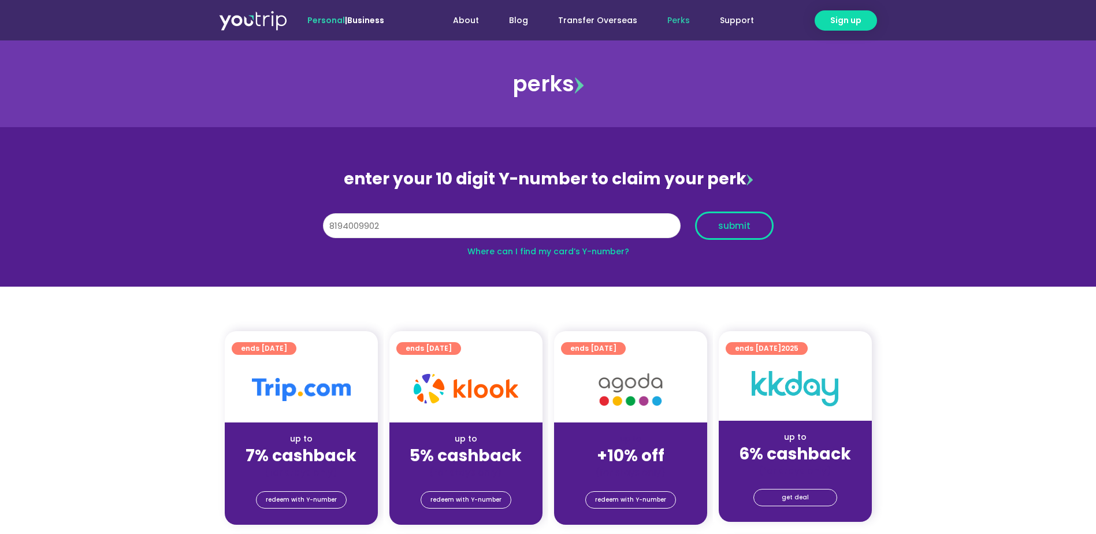 The width and height of the screenshot is (1096, 534). What do you see at coordinates (466, 455) in the screenshot?
I see `strong: 5% cashback` at bounding box center [466, 455].